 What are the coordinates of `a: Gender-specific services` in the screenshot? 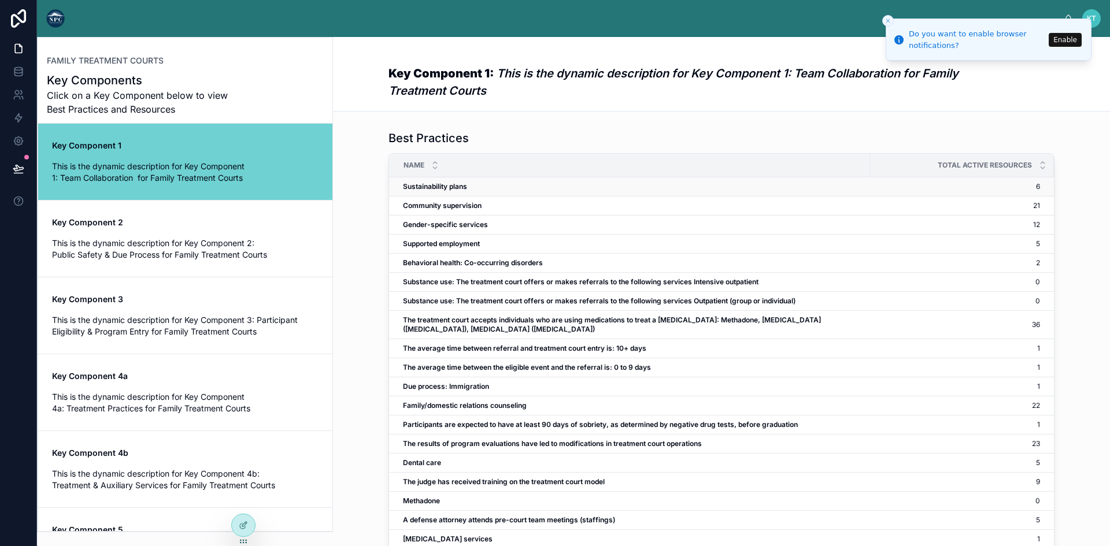 It's located at (633, 225).